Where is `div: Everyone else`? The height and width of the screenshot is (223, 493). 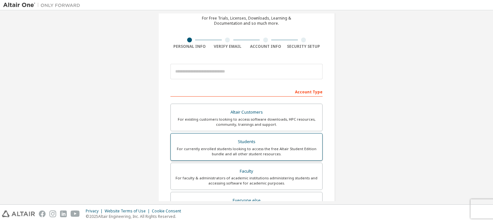
div: Everyone else is located at coordinates (246, 201).